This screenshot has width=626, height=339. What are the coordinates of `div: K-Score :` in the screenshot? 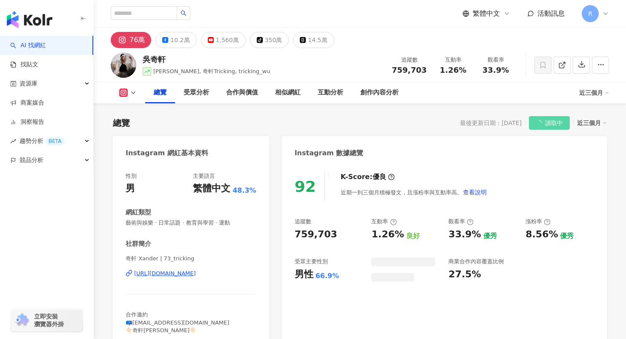 It's located at (367, 177).